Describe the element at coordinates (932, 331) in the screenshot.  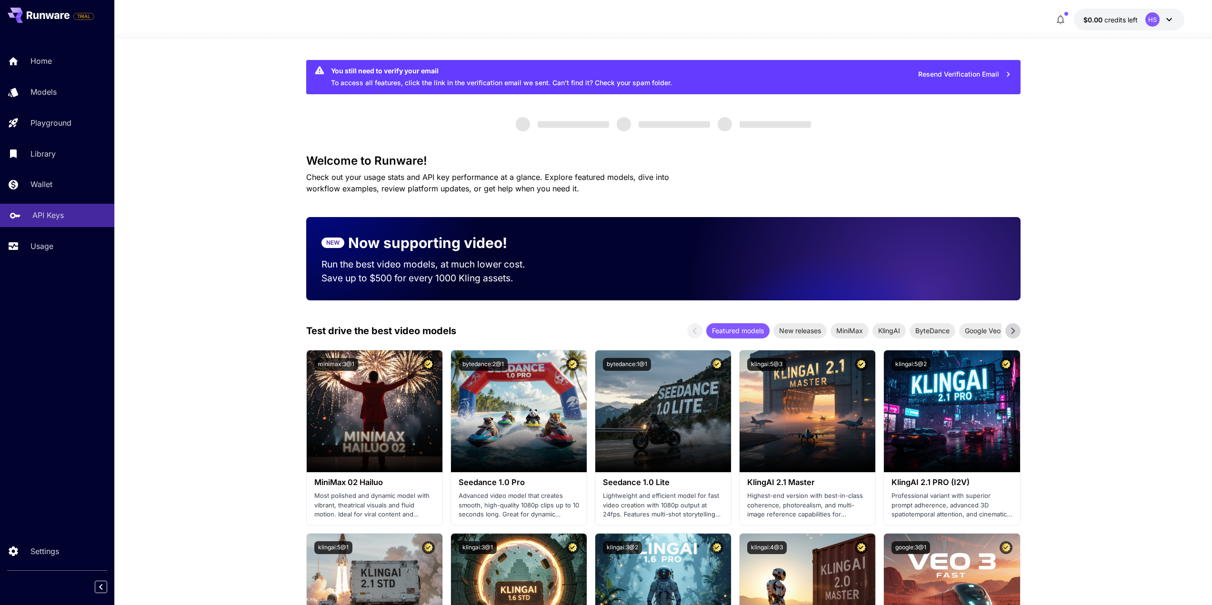
I see `div: ByteDance` at that location.